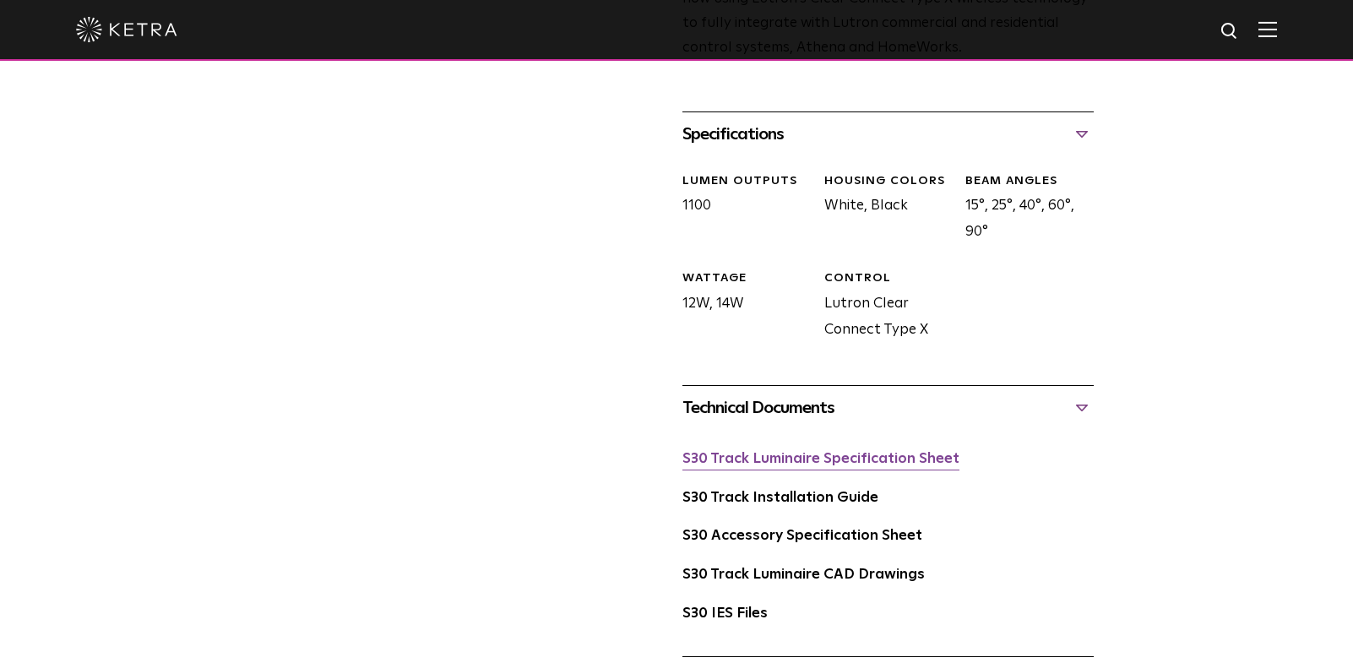  Describe the element at coordinates (747, 279) in the screenshot. I see `div: WATTAGE` at that location.